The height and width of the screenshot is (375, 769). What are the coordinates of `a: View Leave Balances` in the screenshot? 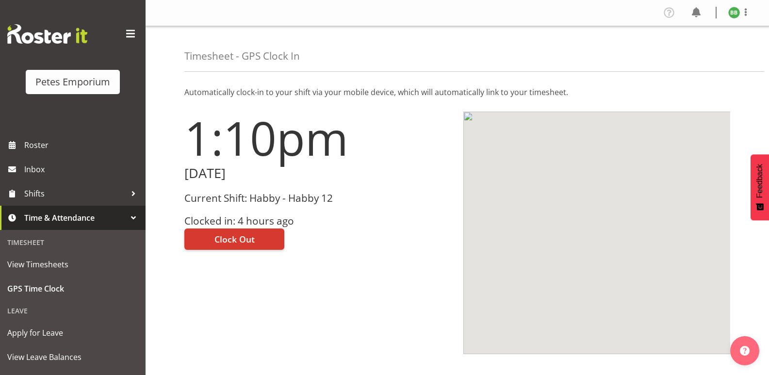 It's located at (73, 357).